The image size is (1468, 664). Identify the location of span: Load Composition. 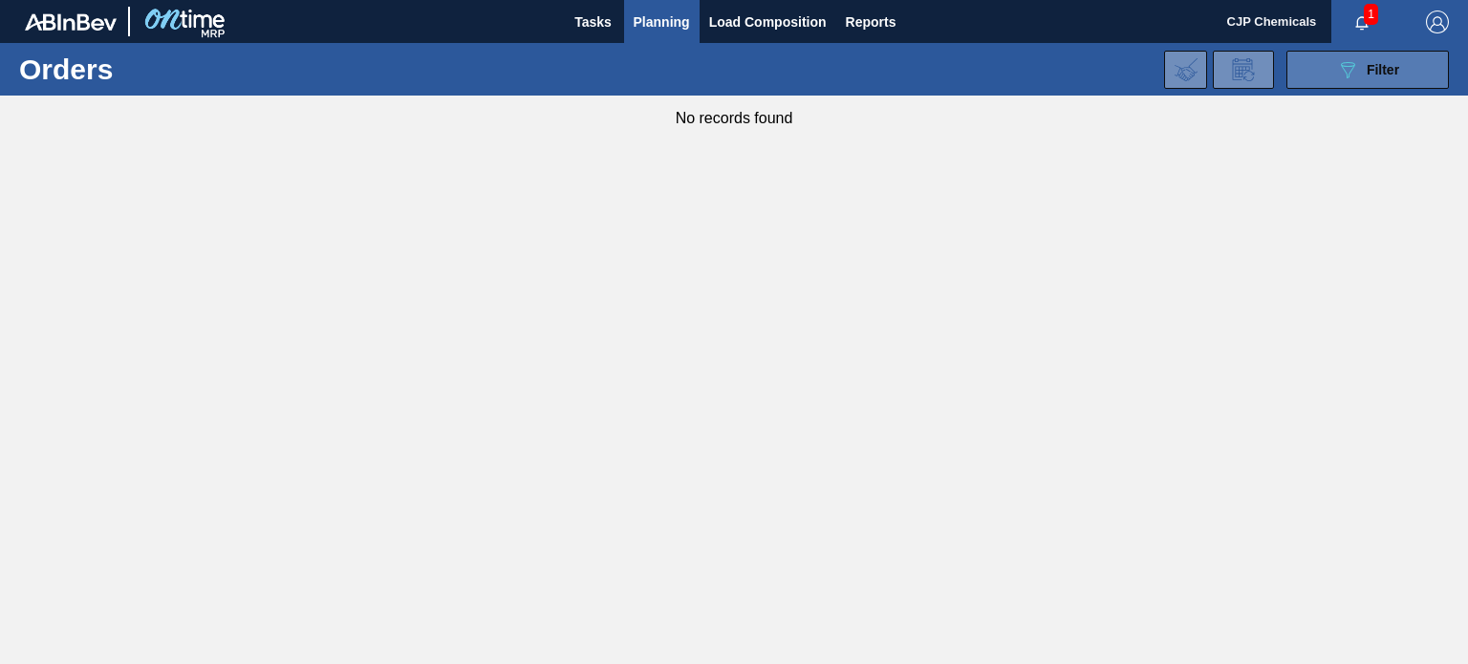
(767, 22).